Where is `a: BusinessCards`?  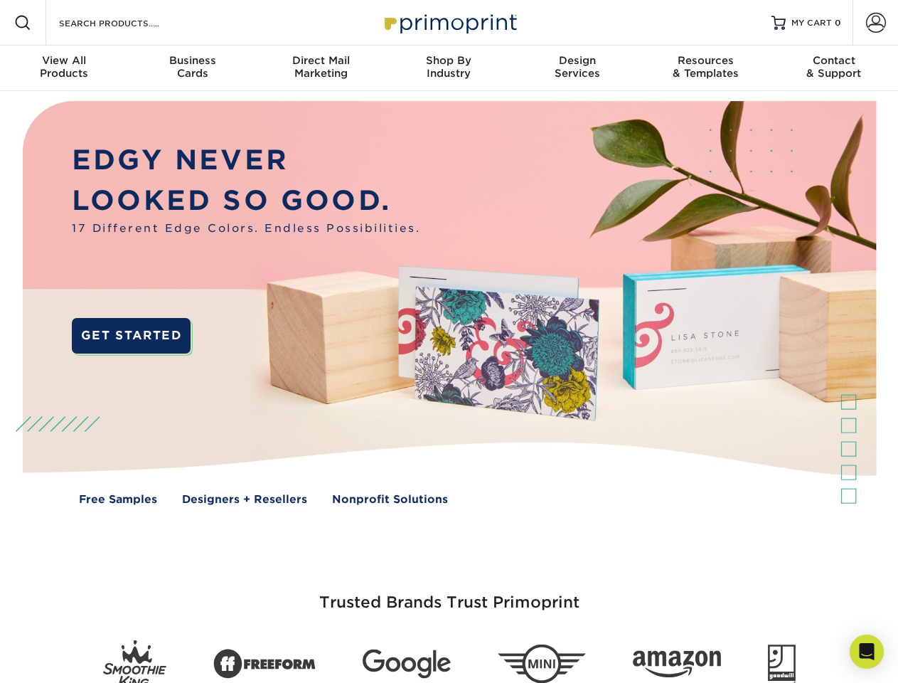
a: BusinessCards is located at coordinates (192, 68).